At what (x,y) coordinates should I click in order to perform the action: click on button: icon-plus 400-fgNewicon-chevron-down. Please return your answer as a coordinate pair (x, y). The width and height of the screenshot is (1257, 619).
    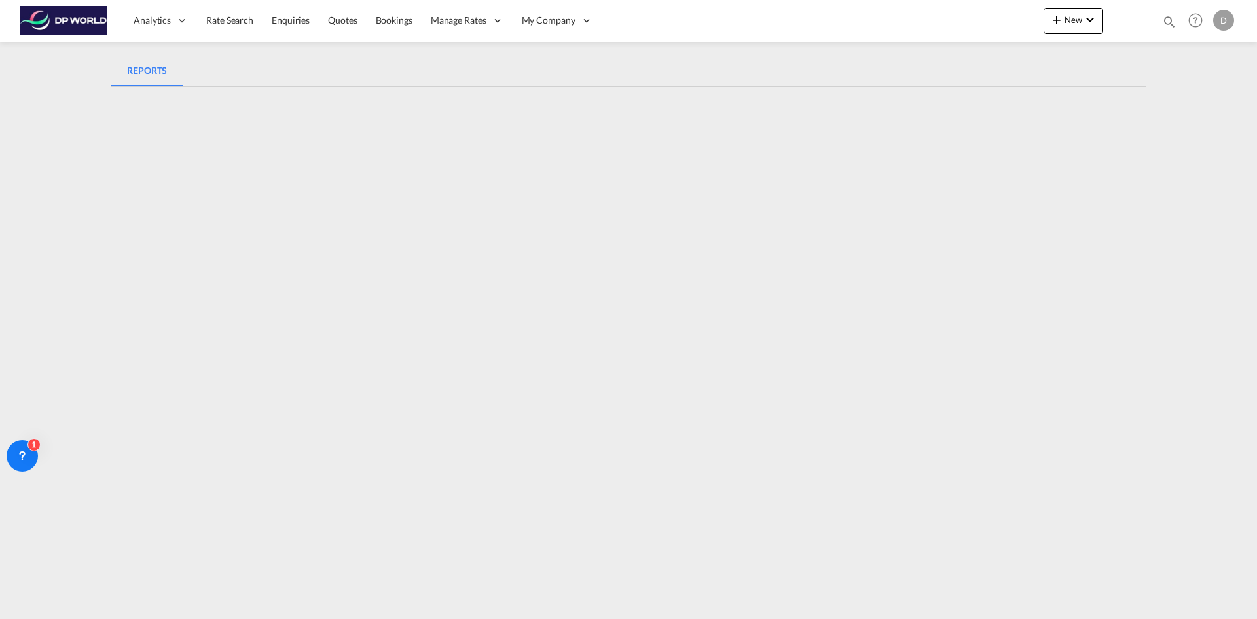
    Looking at the image, I should click on (1073, 21).